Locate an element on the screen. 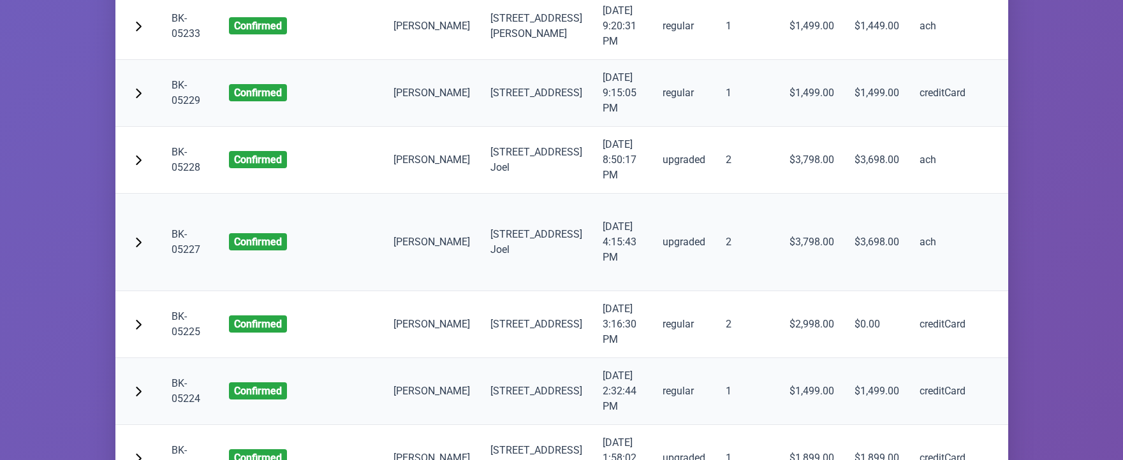 This screenshot has height=460, width=1123. td: $2,998.00 is located at coordinates (812, 325).